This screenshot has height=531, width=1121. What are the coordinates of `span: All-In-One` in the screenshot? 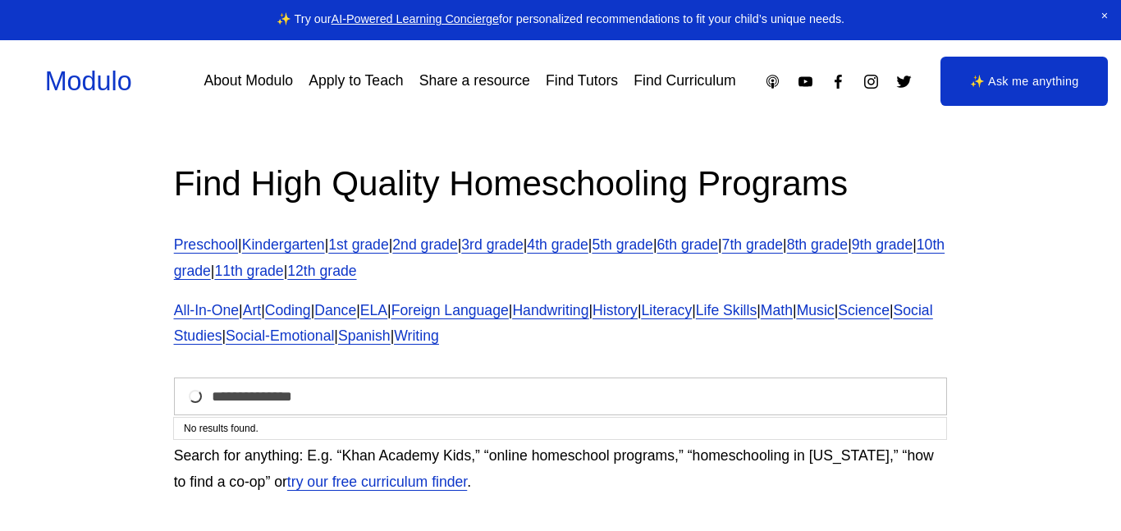 It's located at (206, 310).